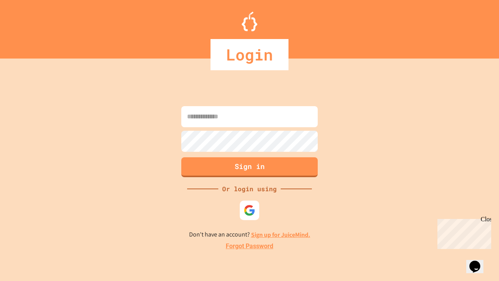  I want to click on a: Sign up for JuiceMind., so click(281, 234).